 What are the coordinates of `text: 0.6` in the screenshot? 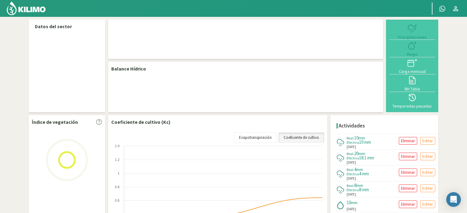 It's located at (117, 200).